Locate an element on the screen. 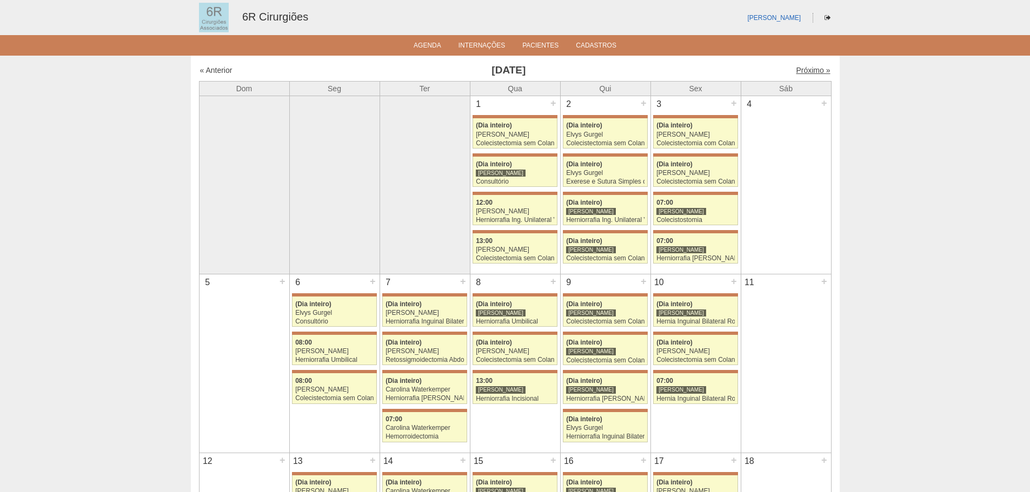 Image resolution: width=1030 pixels, height=492 pixels. div: 5 is located at coordinates (208, 283).